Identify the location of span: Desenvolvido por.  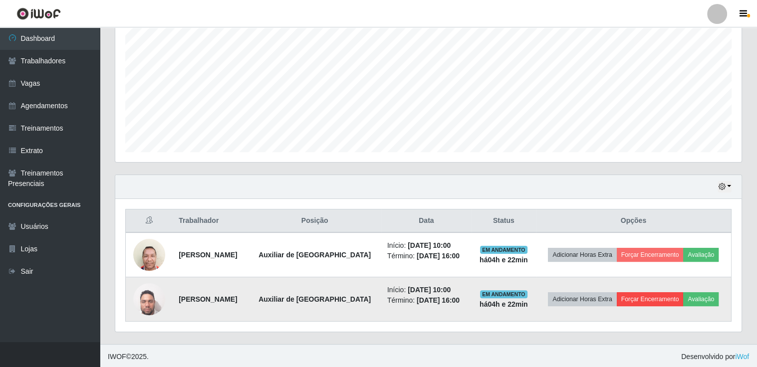
(715, 357).